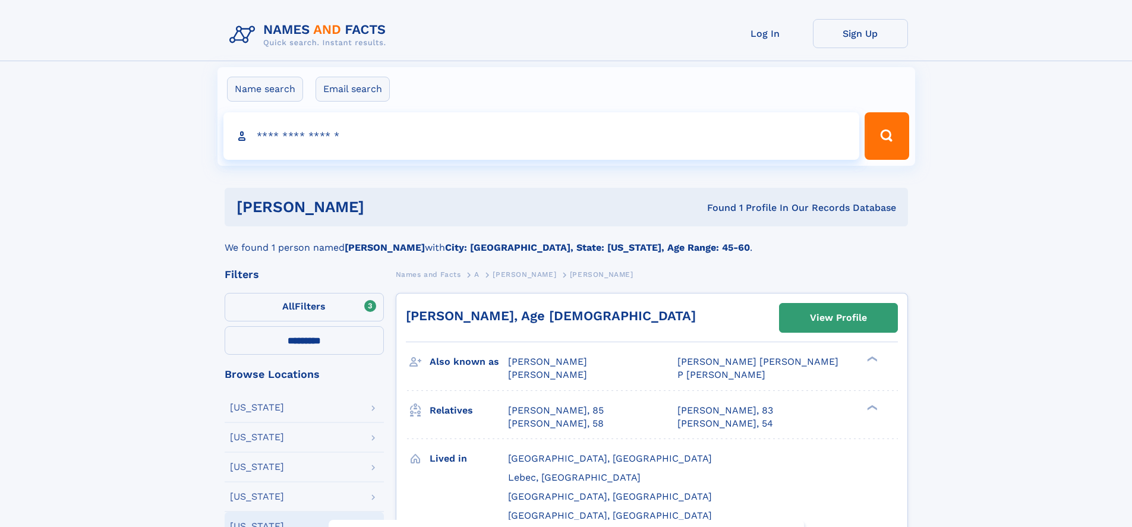  What do you see at coordinates (304, 274) in the screenshot?
I see `div: Filters` at bounding box center [304, 274].